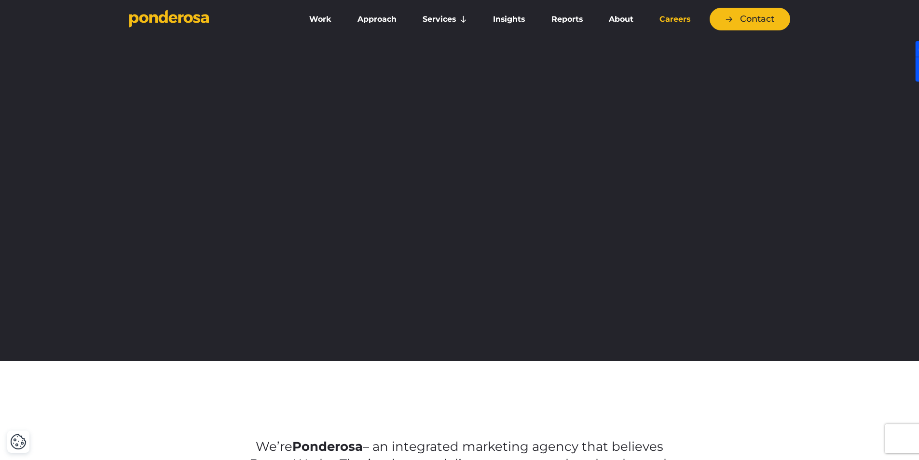  Describe the element at coordinates (18, 441) in the screenshot. I see `img: Revisit consent button` at that location.